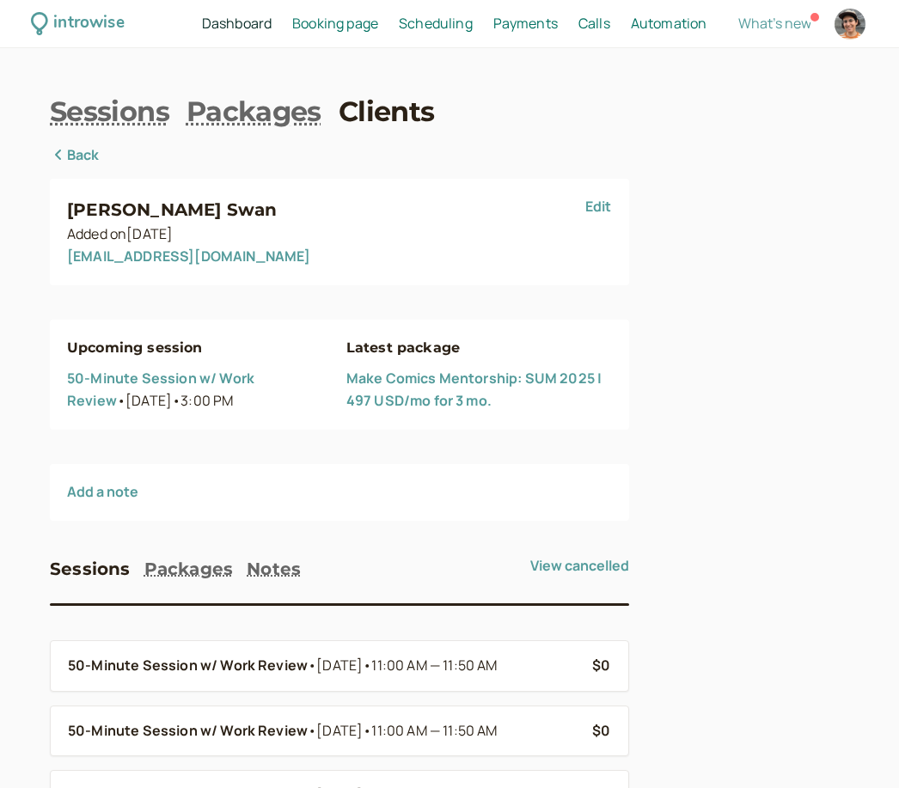 This screenshot has width=899, height=788. What do you see at coordinates (161, 390) in the screenshot?
I see `a: 50-Minute Session w/ Work Review` at bounding box center [161, 390].